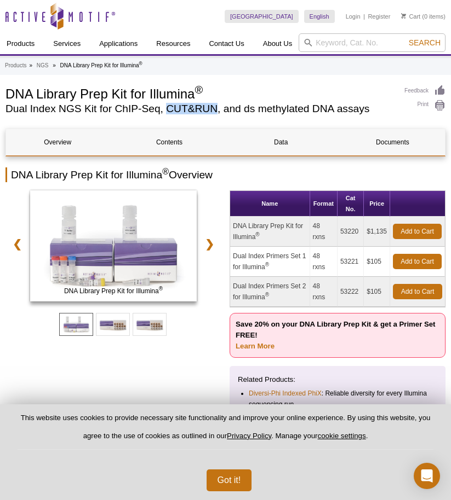 The height and width of the screenshot is (500, 451). Describe the element at coordinates (113, 246) in the screenshot. I see `img: DNA Library Prep Kit for Illumina` at that location.